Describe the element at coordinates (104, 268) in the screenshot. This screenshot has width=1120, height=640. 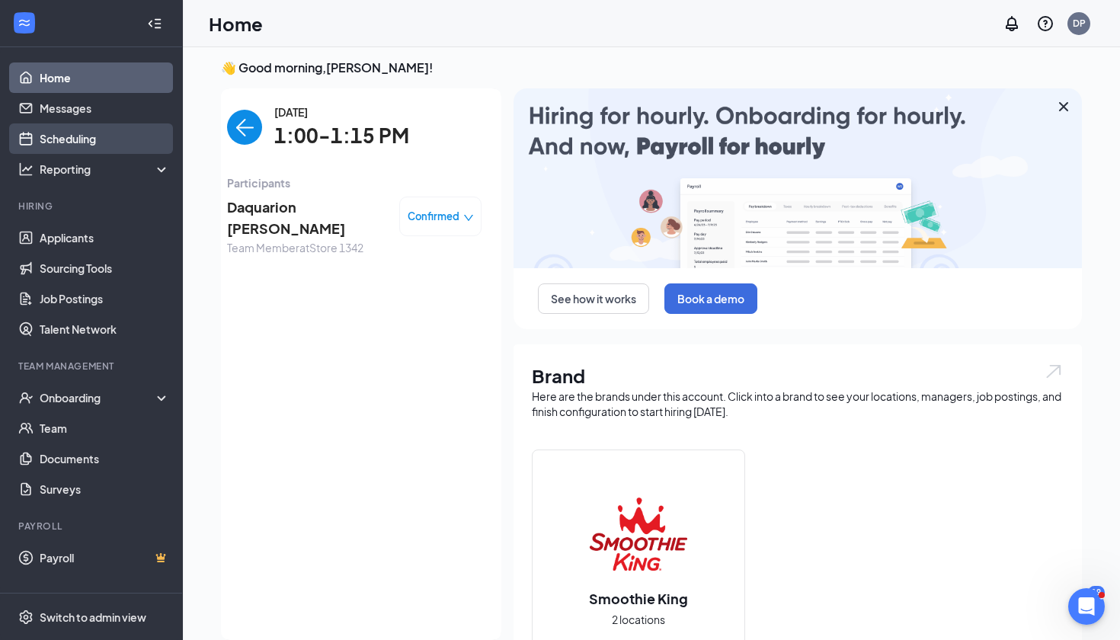
I see `a: Sourcing Tools` at that location.